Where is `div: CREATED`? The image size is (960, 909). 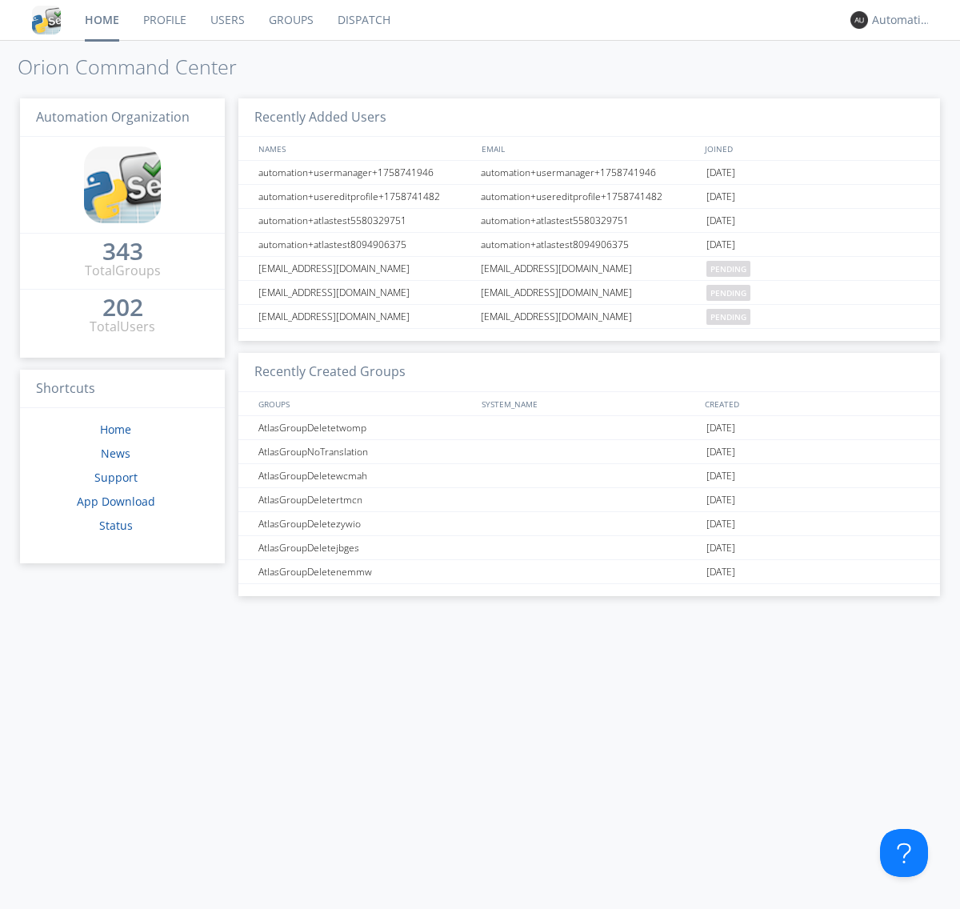 div: CREATED is located at coordinates (813, 403).